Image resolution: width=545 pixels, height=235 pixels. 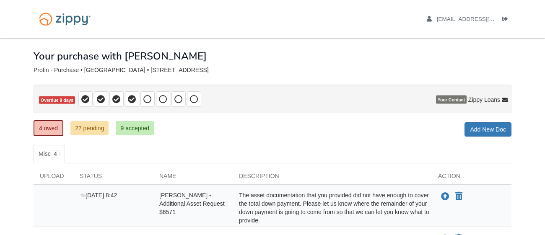 I want to click on a: 9 accepted, so click(x=135, y=128).